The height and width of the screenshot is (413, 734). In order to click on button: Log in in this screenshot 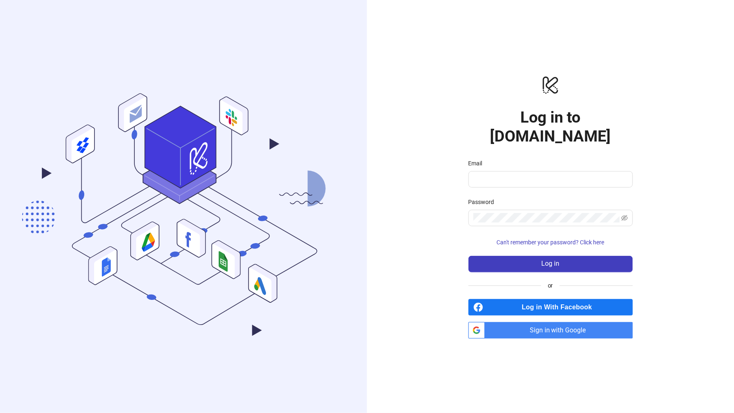, I will do `click(551, 264)`.